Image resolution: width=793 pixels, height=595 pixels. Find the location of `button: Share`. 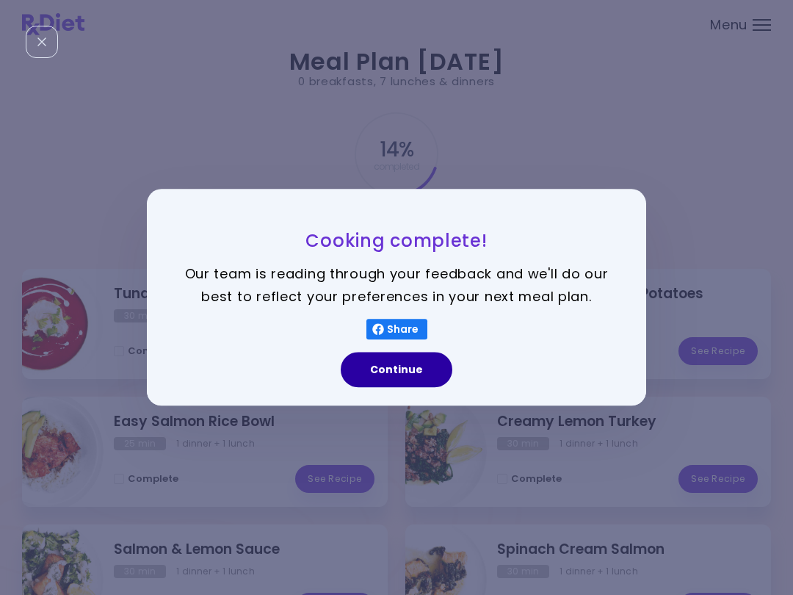

button: Share is located at coordinates (397, 330).